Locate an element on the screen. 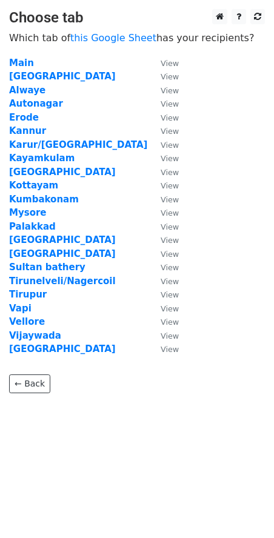 The width and height of the screenshot is (274, 538). strong: Sultan bathery is located at coordinates (47, 267).